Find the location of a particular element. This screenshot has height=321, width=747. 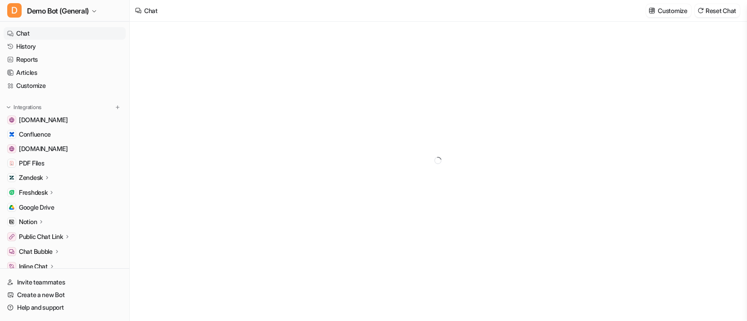

span: Confluence is located at coordinates (35, 134).